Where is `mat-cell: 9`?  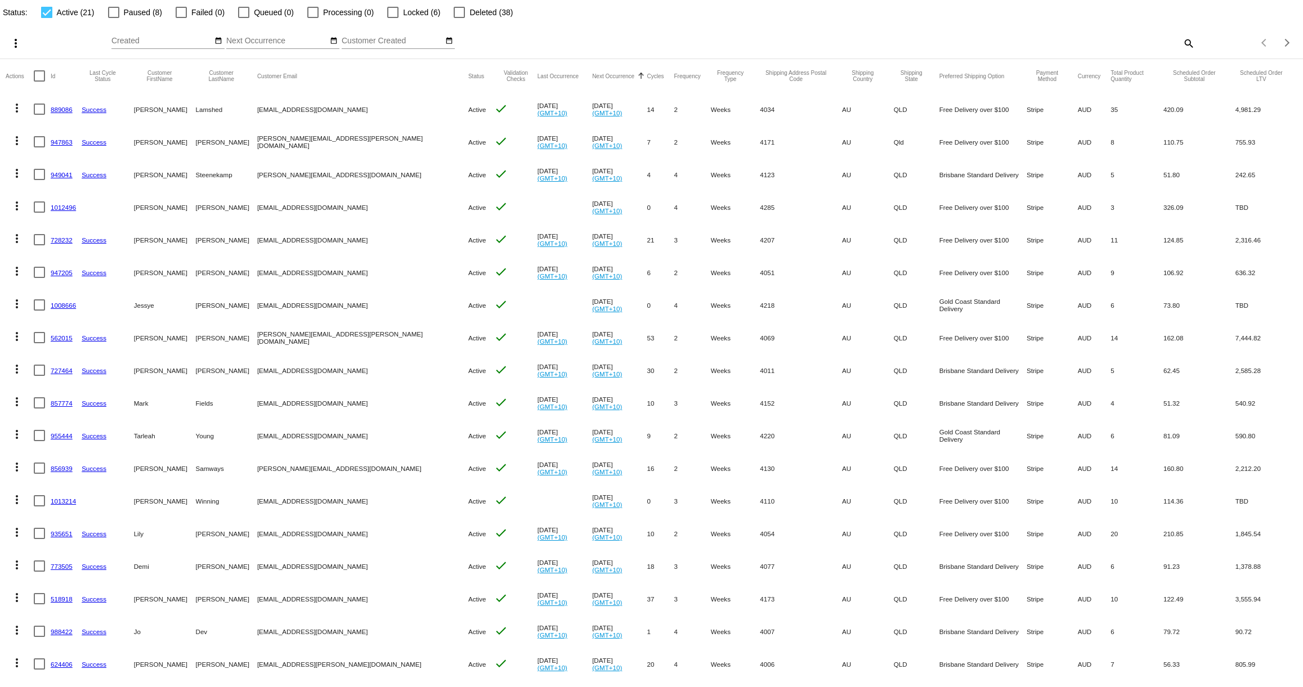
mat-cell: 9 is located at coordinates (660, 436).